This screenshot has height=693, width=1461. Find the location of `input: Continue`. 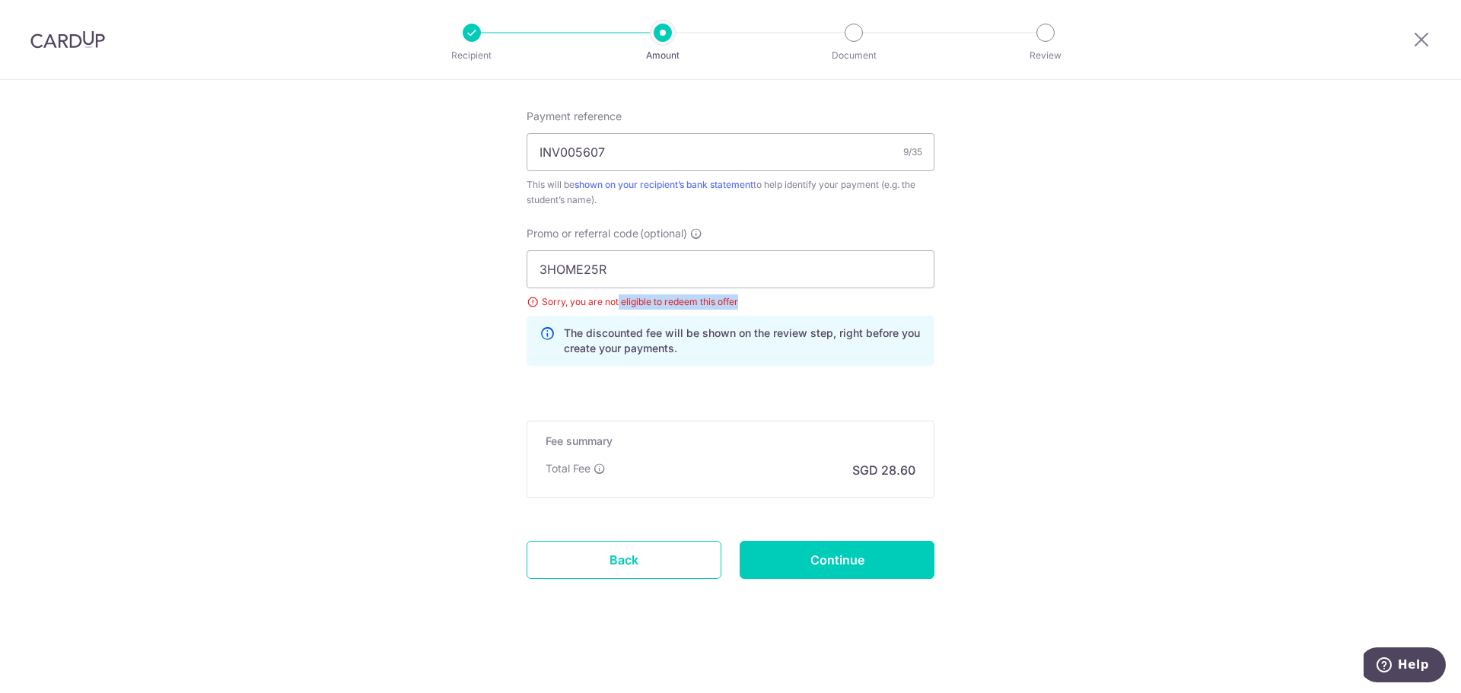

input: Continue is located at coordinates (837, 560).